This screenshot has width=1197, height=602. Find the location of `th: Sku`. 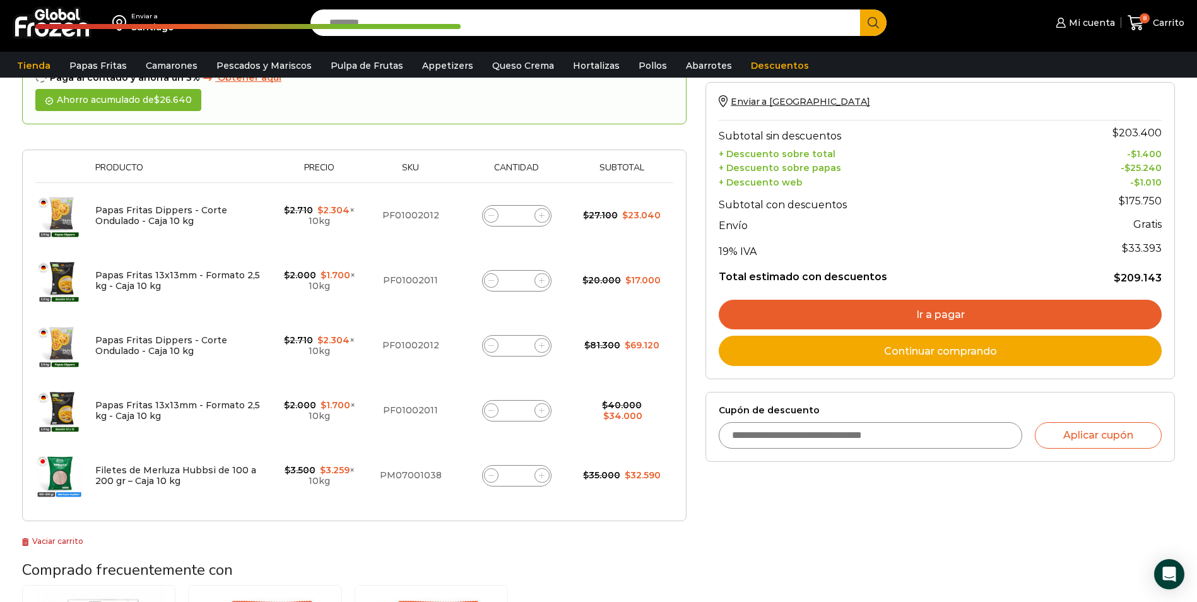

th: Sku is located at coordinates (410, 172).